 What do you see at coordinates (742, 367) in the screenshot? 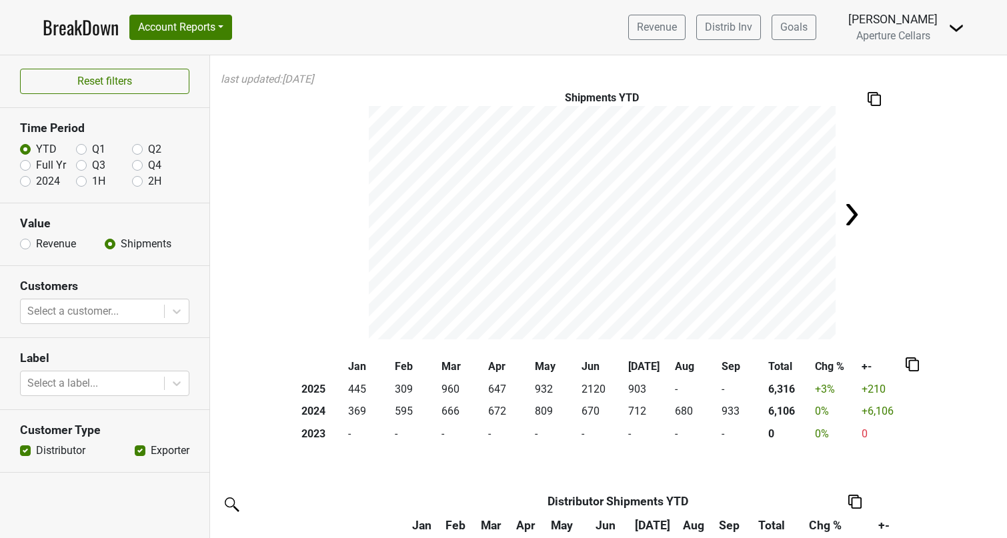
I see `th: Sep` at bounding box center [742, 367].